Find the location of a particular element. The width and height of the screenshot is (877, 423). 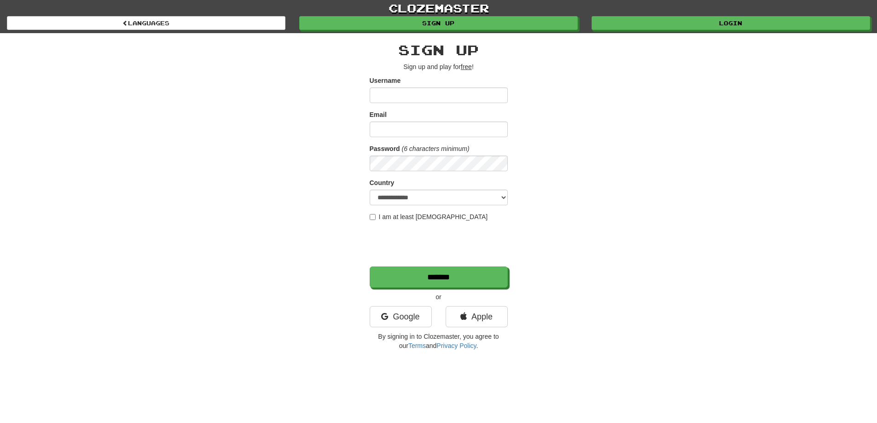

h2: Sign up is located at coordinates (439, 50).